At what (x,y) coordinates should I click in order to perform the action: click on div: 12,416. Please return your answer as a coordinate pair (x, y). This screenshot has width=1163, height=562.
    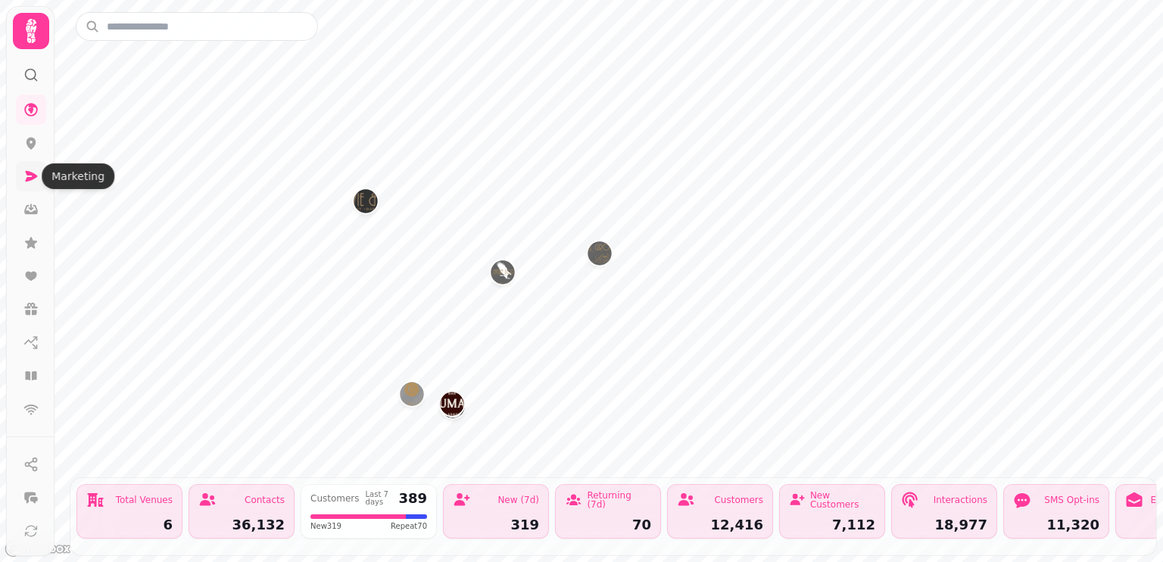
    Looking at the image, I should click on (720, 525).